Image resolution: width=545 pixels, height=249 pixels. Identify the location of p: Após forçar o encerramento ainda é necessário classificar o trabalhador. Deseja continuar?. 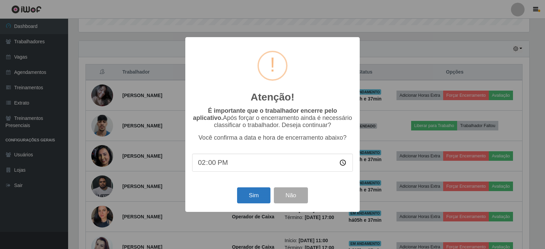
(273, 118).